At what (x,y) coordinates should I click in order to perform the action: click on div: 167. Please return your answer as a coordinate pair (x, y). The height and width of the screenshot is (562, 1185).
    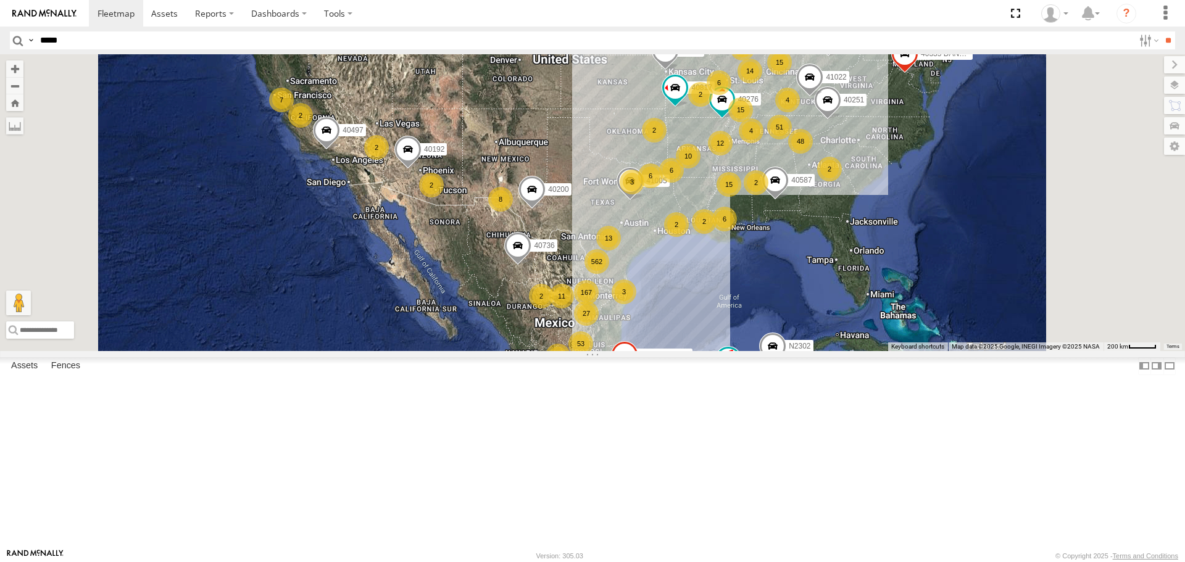
    Looking at the image, I should click on (586, 293).